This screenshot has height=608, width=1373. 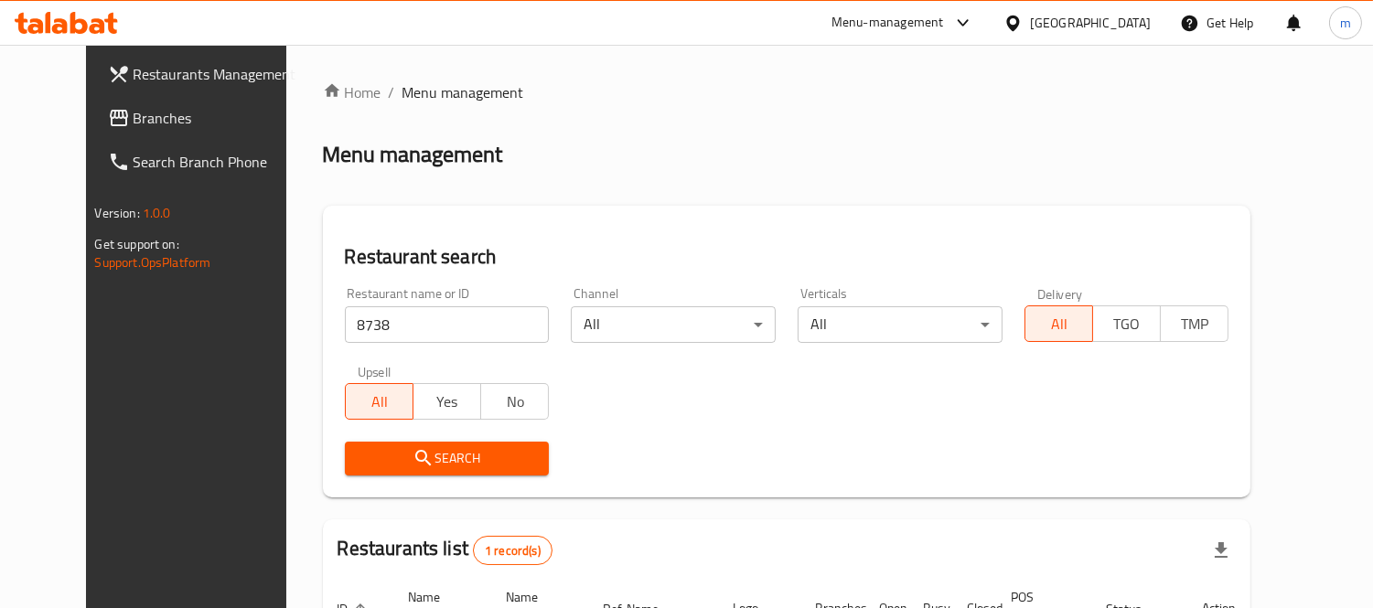 I want to click on span: TGO, so click(x=1127, y=324).